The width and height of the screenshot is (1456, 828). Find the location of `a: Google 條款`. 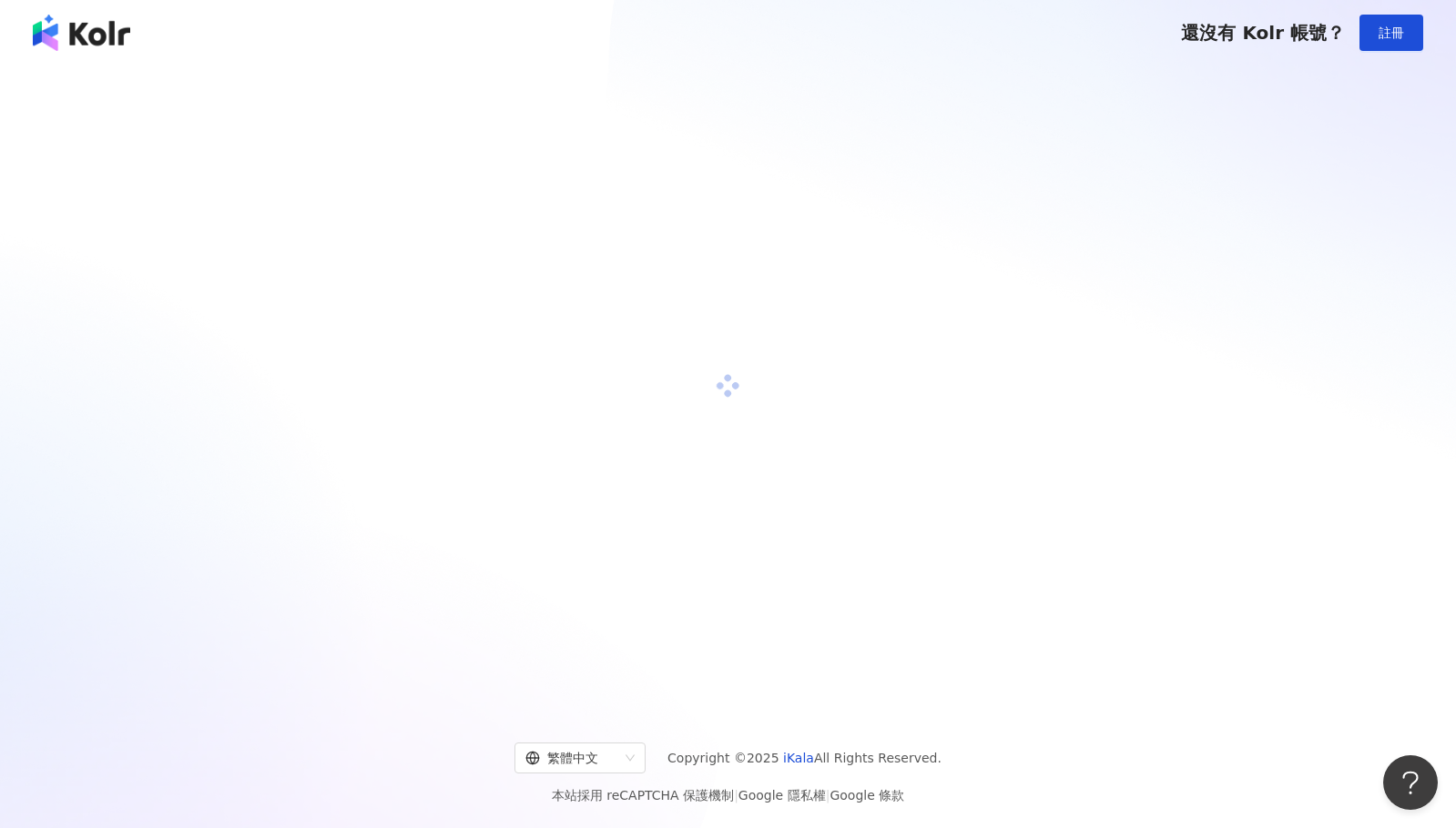

a: Google 條款 is located at coordinates (867, 795).